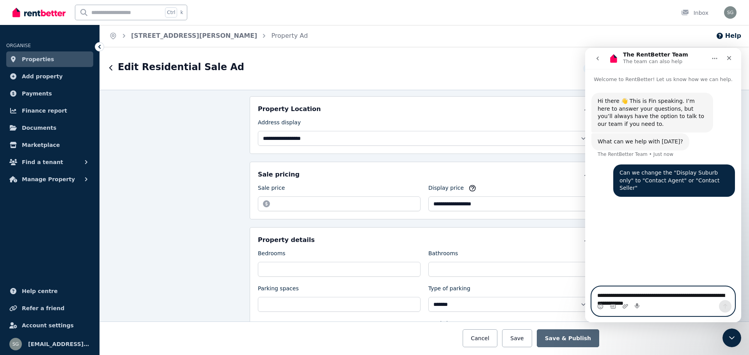  Describe the element at coordinates (50, 107) in the screenshot. I see `div: The RentBetter Team • Just now` at that location.